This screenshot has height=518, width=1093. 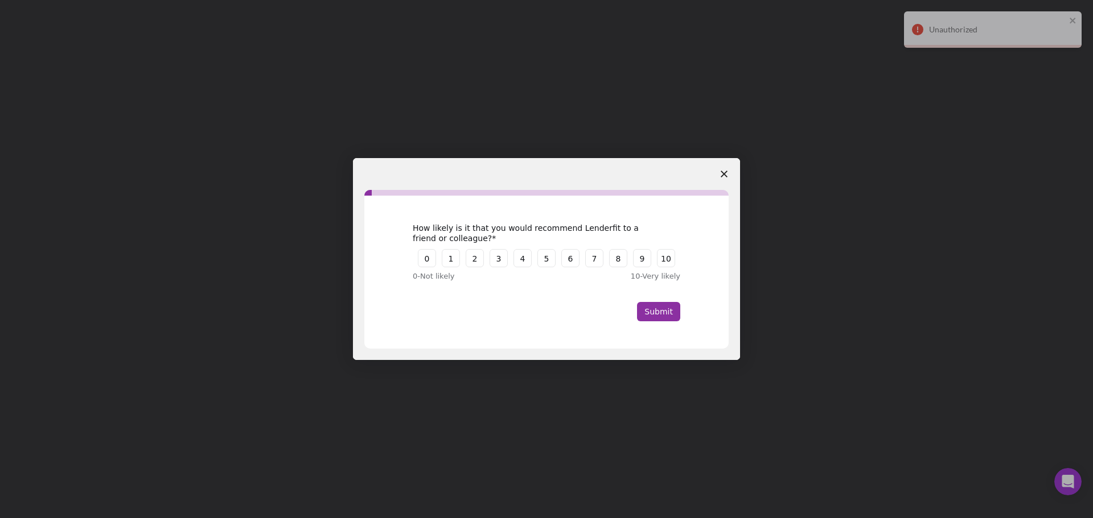 What do you see at coordinates (522, 258) in the screenshot?
I see `button: 4` at bounding box center [522, 258].